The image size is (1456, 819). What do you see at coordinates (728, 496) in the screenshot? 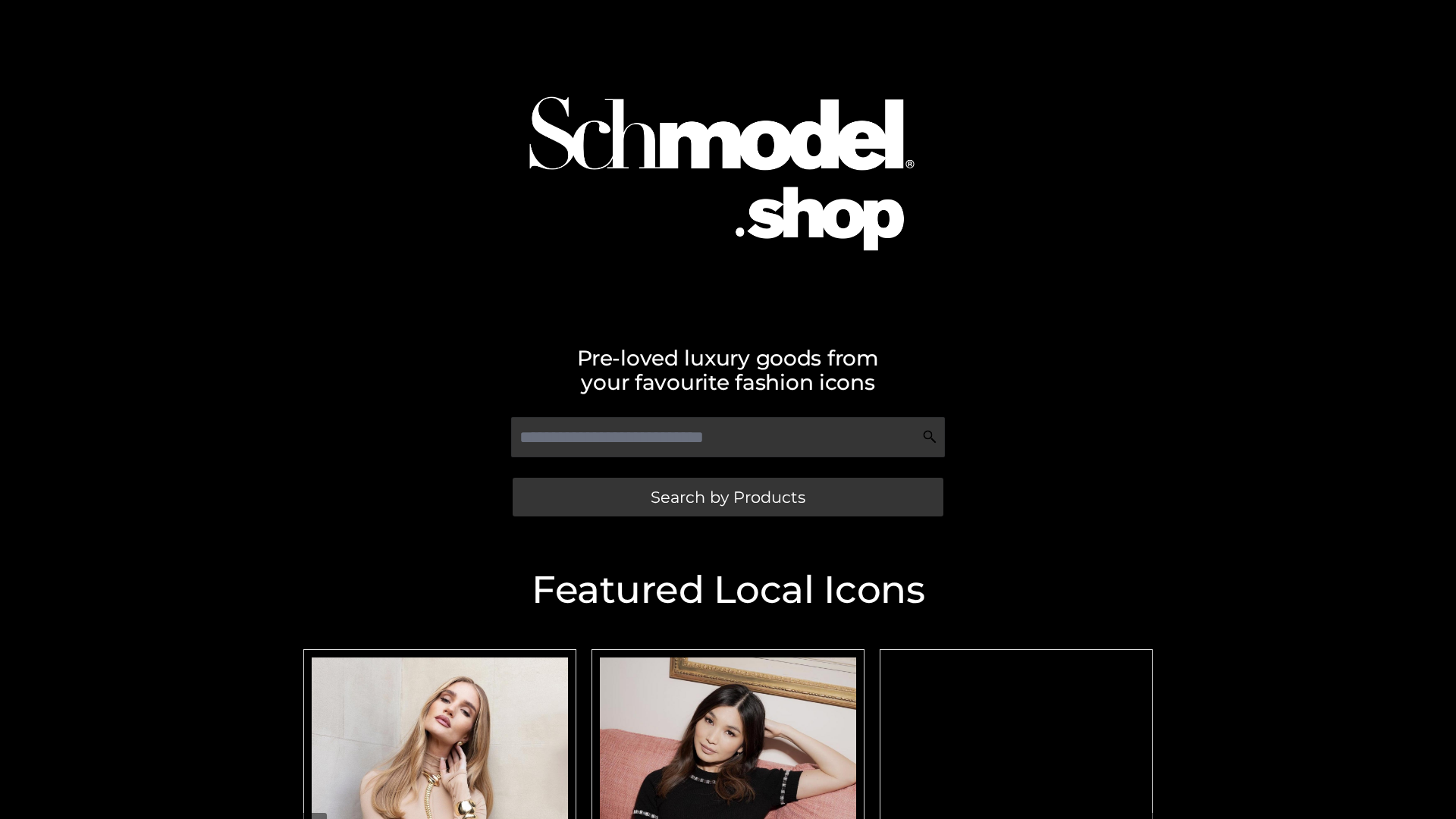
I see `span: Search by Products` at bounding box center [728, 496].